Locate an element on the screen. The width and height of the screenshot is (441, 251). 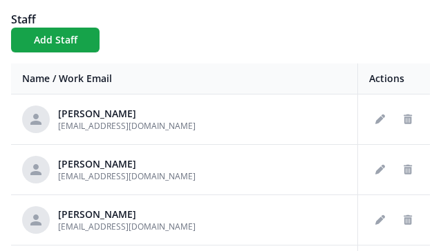
h1: Staff is located at coordinates (220, 19).